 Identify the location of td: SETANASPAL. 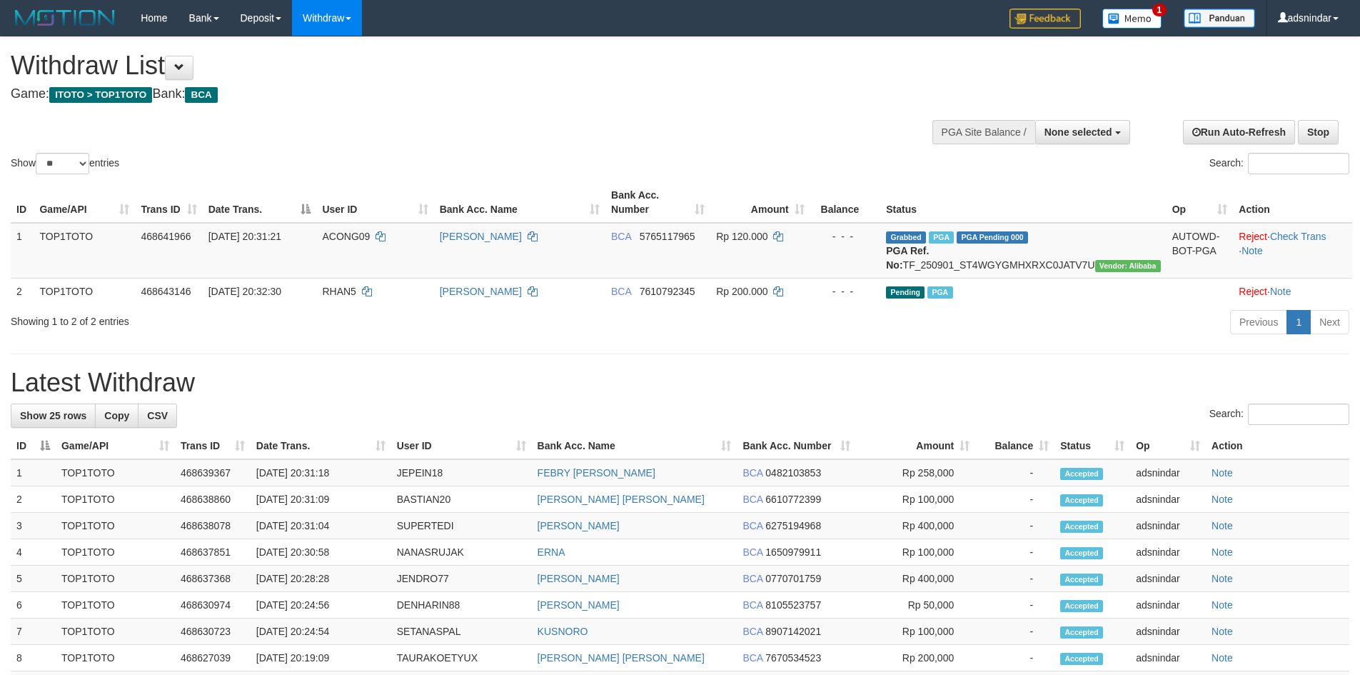
(461, 631).